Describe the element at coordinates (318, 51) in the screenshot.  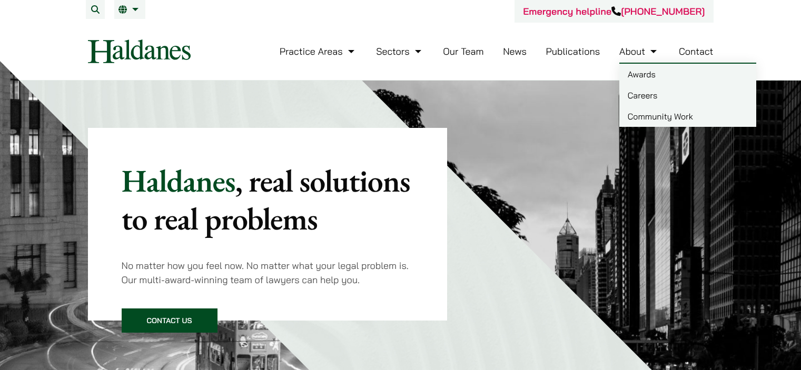
I see `a: Practice Areas` at that location.